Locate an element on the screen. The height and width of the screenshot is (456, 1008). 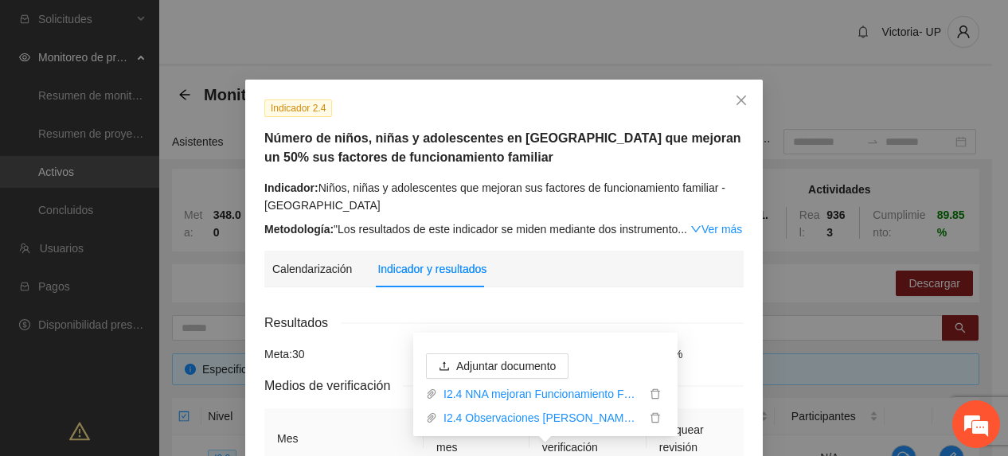
span: upload is located at coordinates (444, 367).